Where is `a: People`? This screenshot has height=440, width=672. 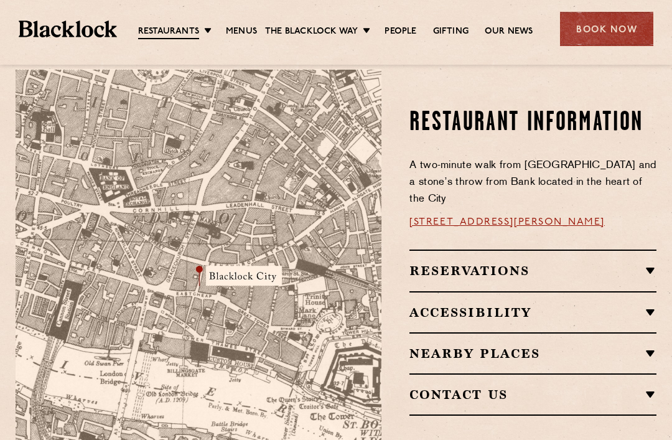 a: People is located at coordinates (400, 32).